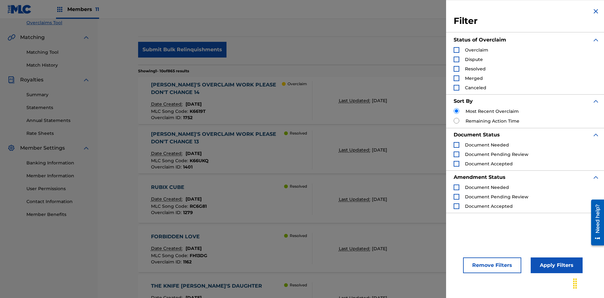  Describe the element at coordinates (182, 50) in the screenshot. I see `button: Submit Bulk Relinquishments` at that location.